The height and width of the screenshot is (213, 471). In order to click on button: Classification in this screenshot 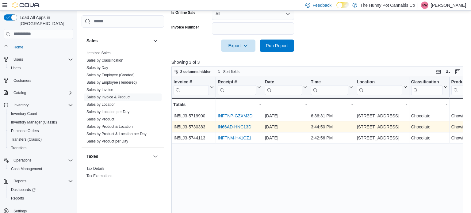, I will do `click(429, 87)`.